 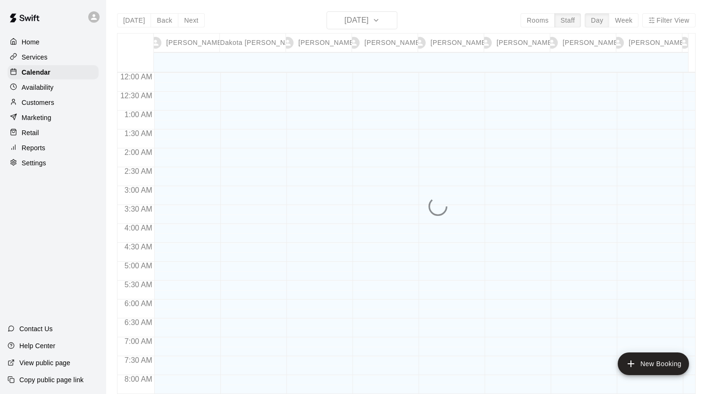 I want to click on span: 6:30 AM, so click(x=138, y=322).